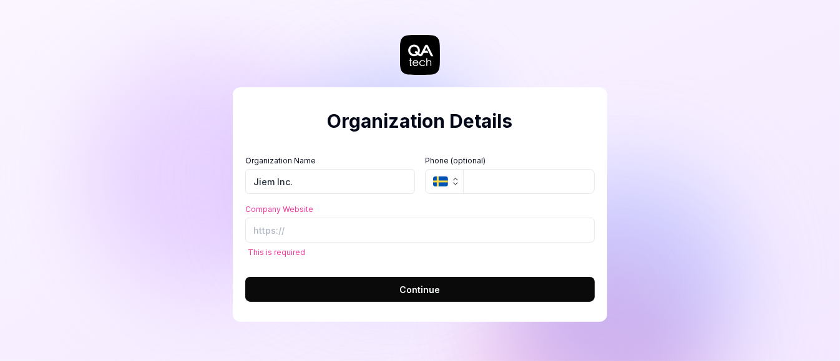 The image size is (840, 361). What do you see at coordinates (277, 252) in the screenshot?
I see `span: This is required` at bounding box center [277, 252].